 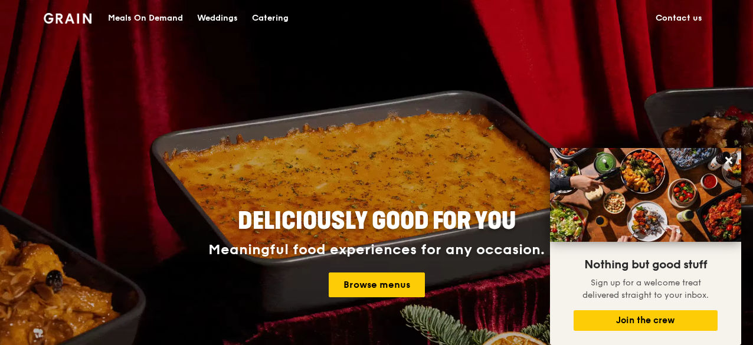 I want to click on img: Grain, so click(x=67, y=18).